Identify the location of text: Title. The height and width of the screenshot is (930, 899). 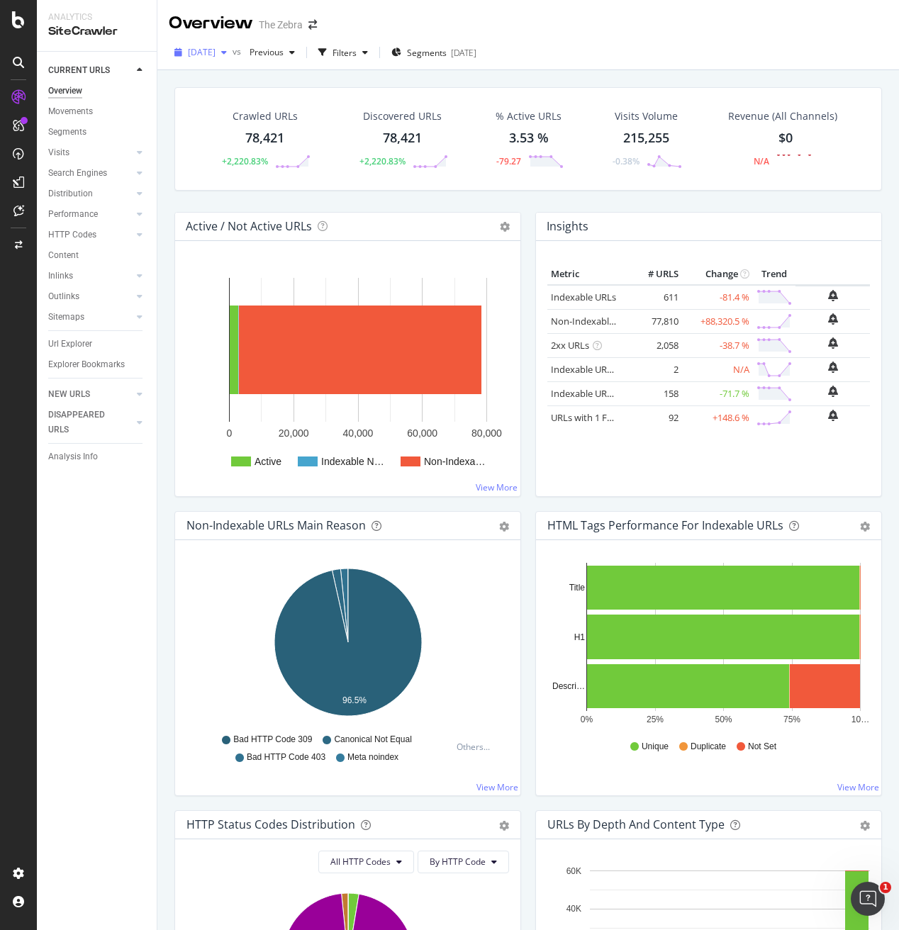
(577, 588).